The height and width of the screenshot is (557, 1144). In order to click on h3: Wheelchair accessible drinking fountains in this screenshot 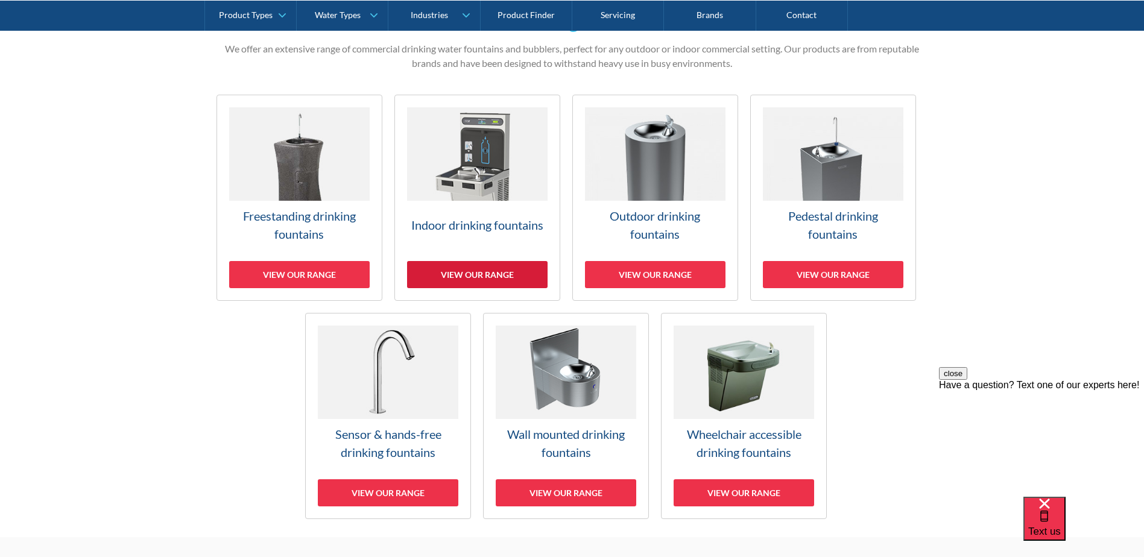, I will do `click(743, 443)`.